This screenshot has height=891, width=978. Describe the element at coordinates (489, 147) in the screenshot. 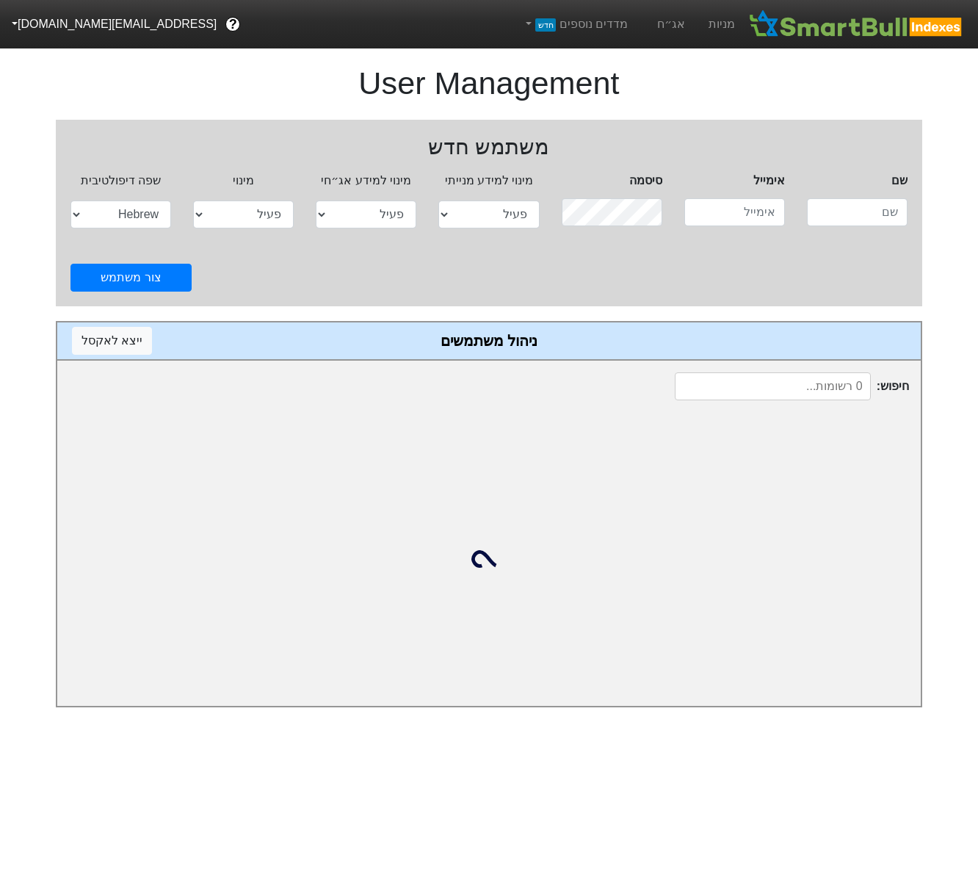

I see `h2: משתמש חדש` at that location.